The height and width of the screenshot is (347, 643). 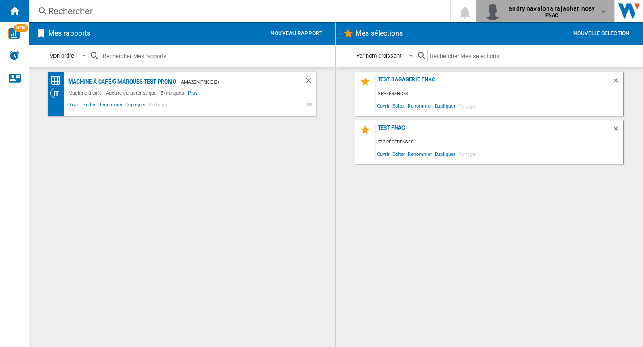 What do you see at coordinates (494, 82) in the screenshot?
I see `div: test bagagerie FNAC` at bounding box center [494, 82].